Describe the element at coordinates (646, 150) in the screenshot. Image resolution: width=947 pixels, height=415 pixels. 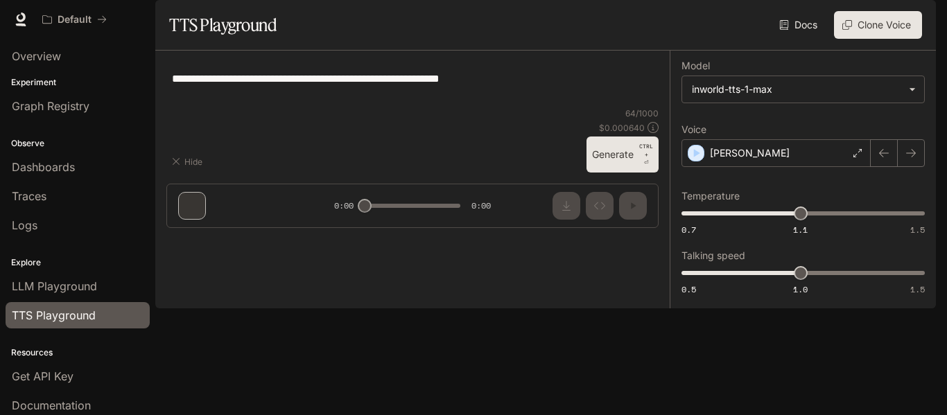
I see `p: CTRL +` at that location.